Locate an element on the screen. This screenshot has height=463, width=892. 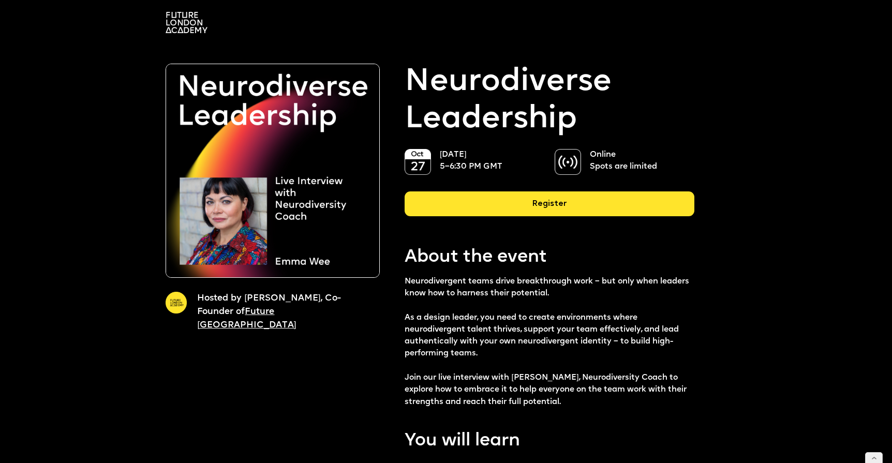
p: Online Spots are limited is located at coordinates (642, 161).